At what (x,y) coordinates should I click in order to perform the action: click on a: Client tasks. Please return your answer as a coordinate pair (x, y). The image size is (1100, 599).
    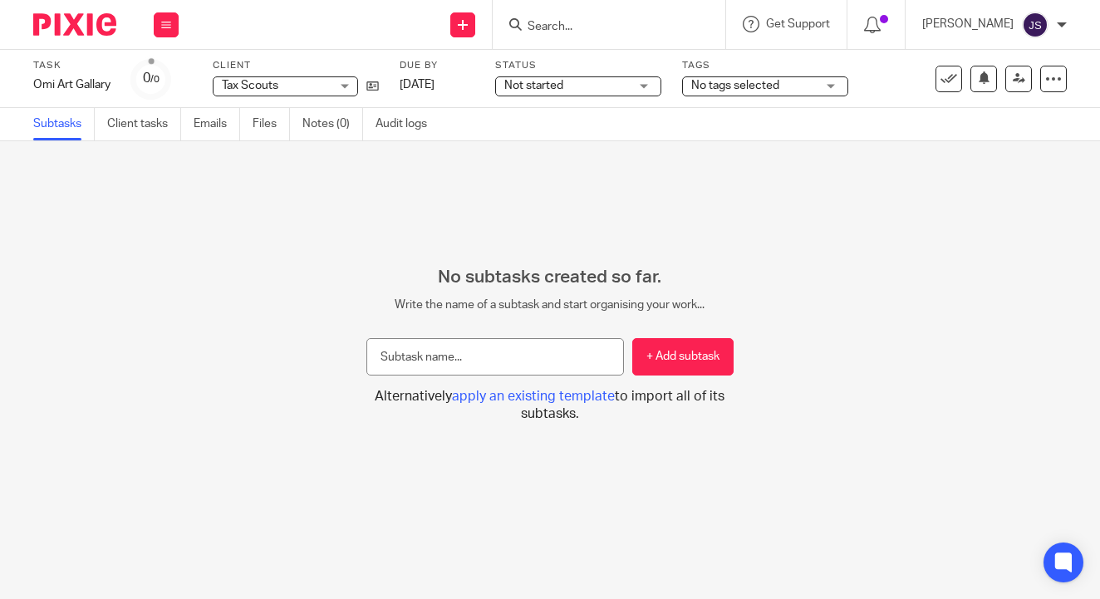
    Looking at the image, I should click on (144, 124).